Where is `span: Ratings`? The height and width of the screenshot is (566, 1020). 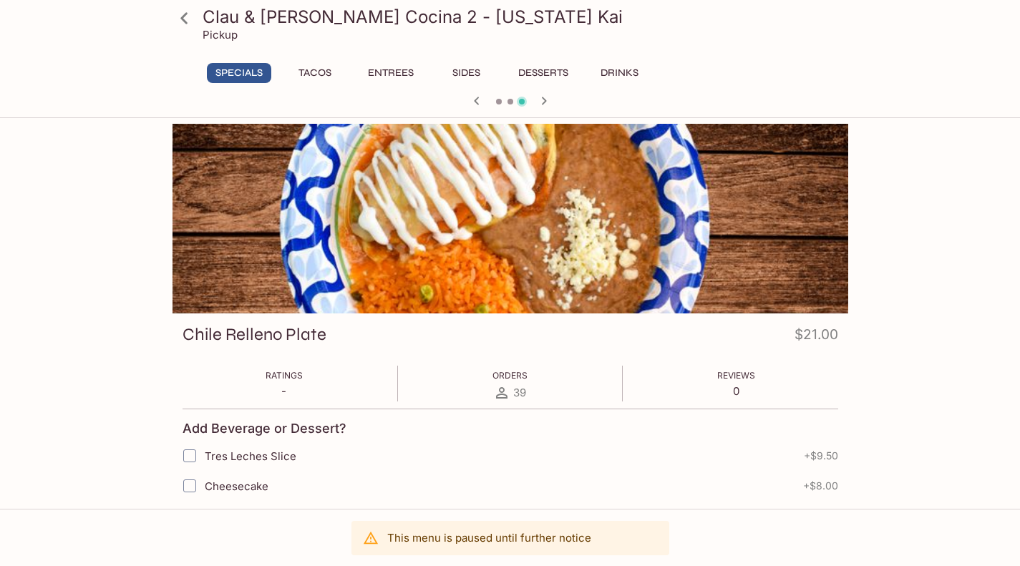
span: Ratings is located at coordinates (284, 375).